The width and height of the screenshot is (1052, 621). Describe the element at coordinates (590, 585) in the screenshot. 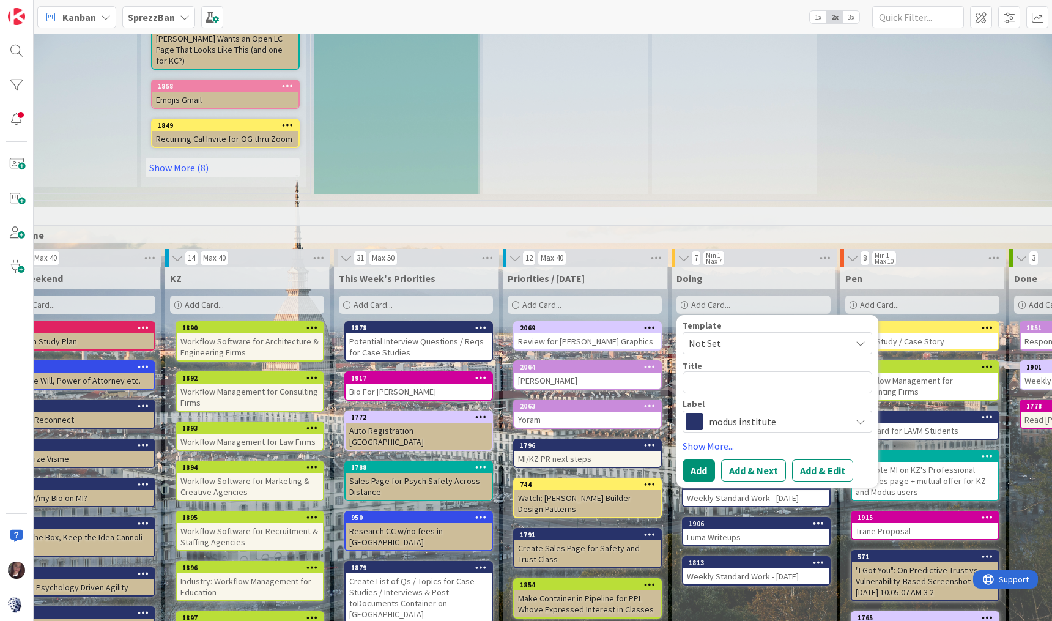

I see `div: 1854` at that location.